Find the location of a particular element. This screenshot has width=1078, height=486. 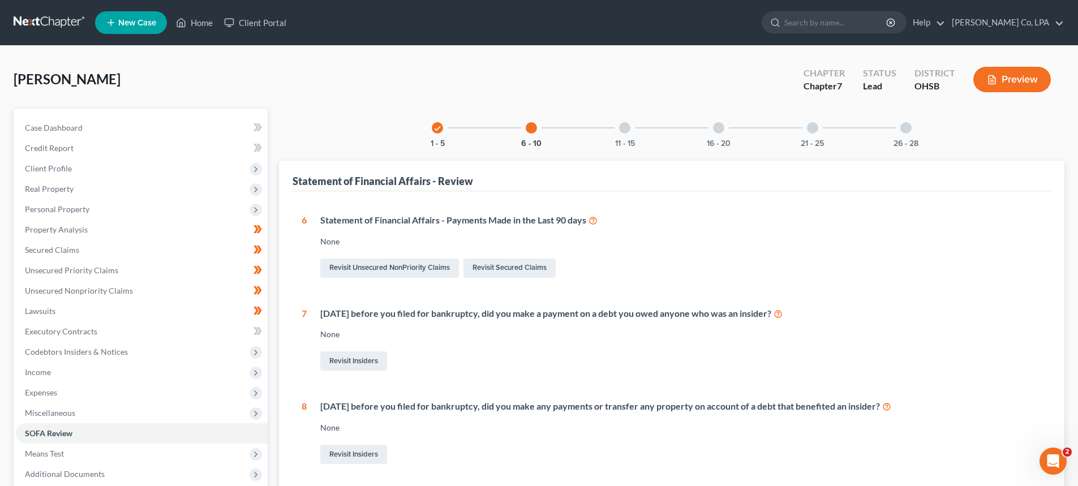

span: Real Property is located at coordinates (49, 188).